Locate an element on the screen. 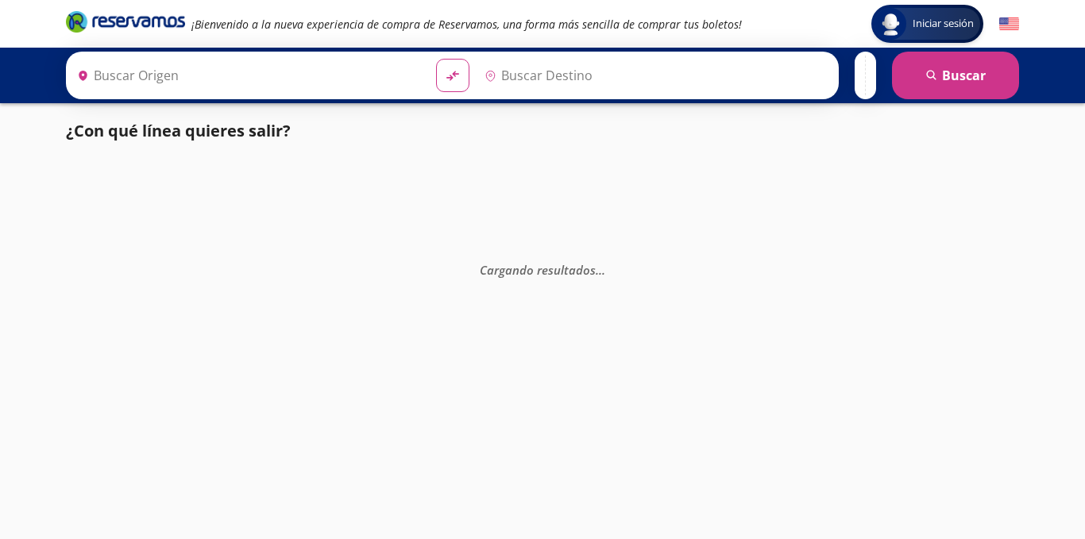  input: Buscar Destino is located at coordinates (654, 75).